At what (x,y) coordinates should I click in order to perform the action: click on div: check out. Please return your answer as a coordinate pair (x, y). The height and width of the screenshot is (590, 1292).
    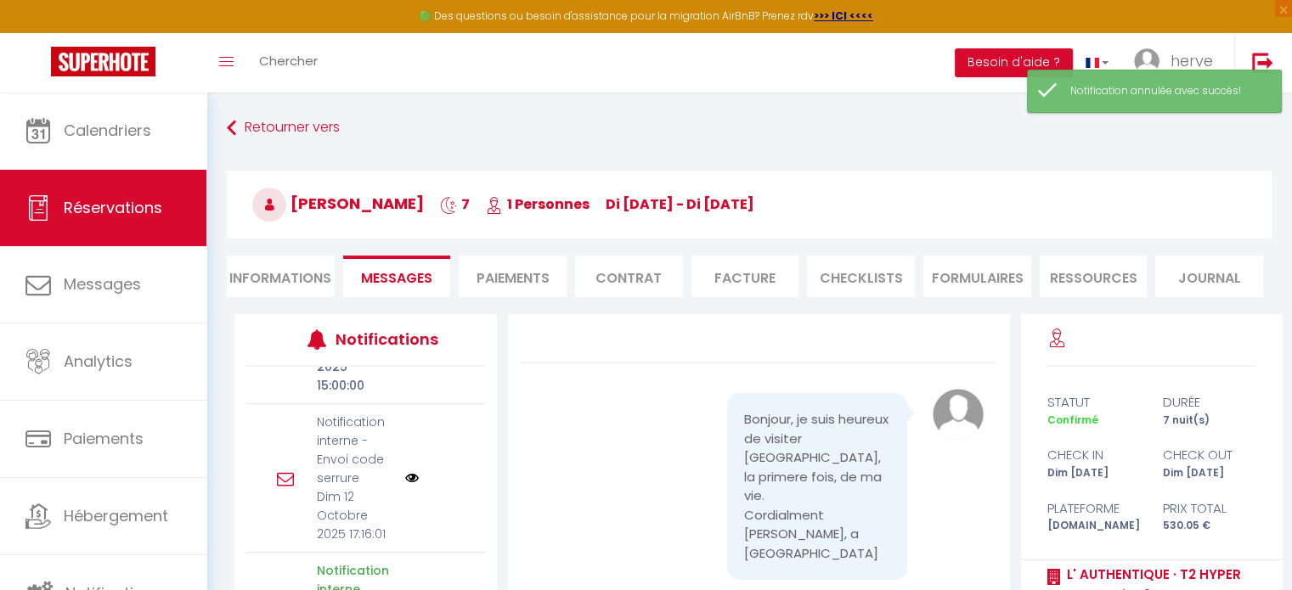
    Looking at the image, I should click on (1210, 455).